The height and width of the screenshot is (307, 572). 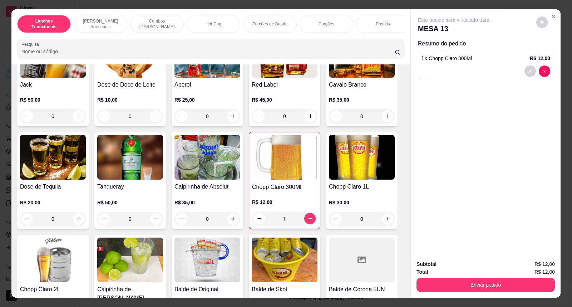 I want to click on p: Porções de Batata, so click(x=270, y=24).